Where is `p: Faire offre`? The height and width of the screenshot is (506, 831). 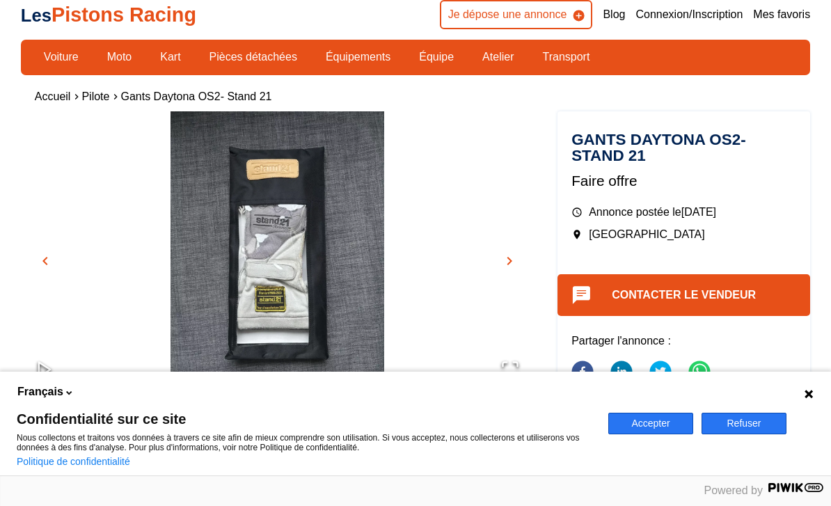
p: Faire offre is located at coordinates (684, 180).